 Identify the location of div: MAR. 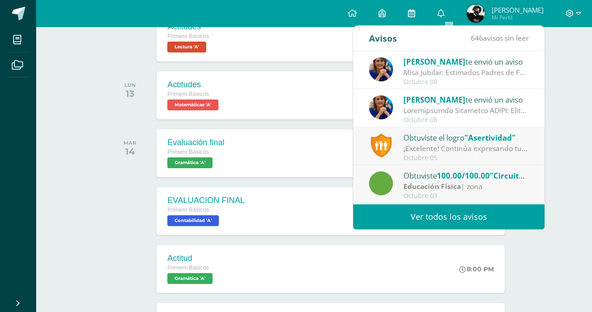
(130, 143).